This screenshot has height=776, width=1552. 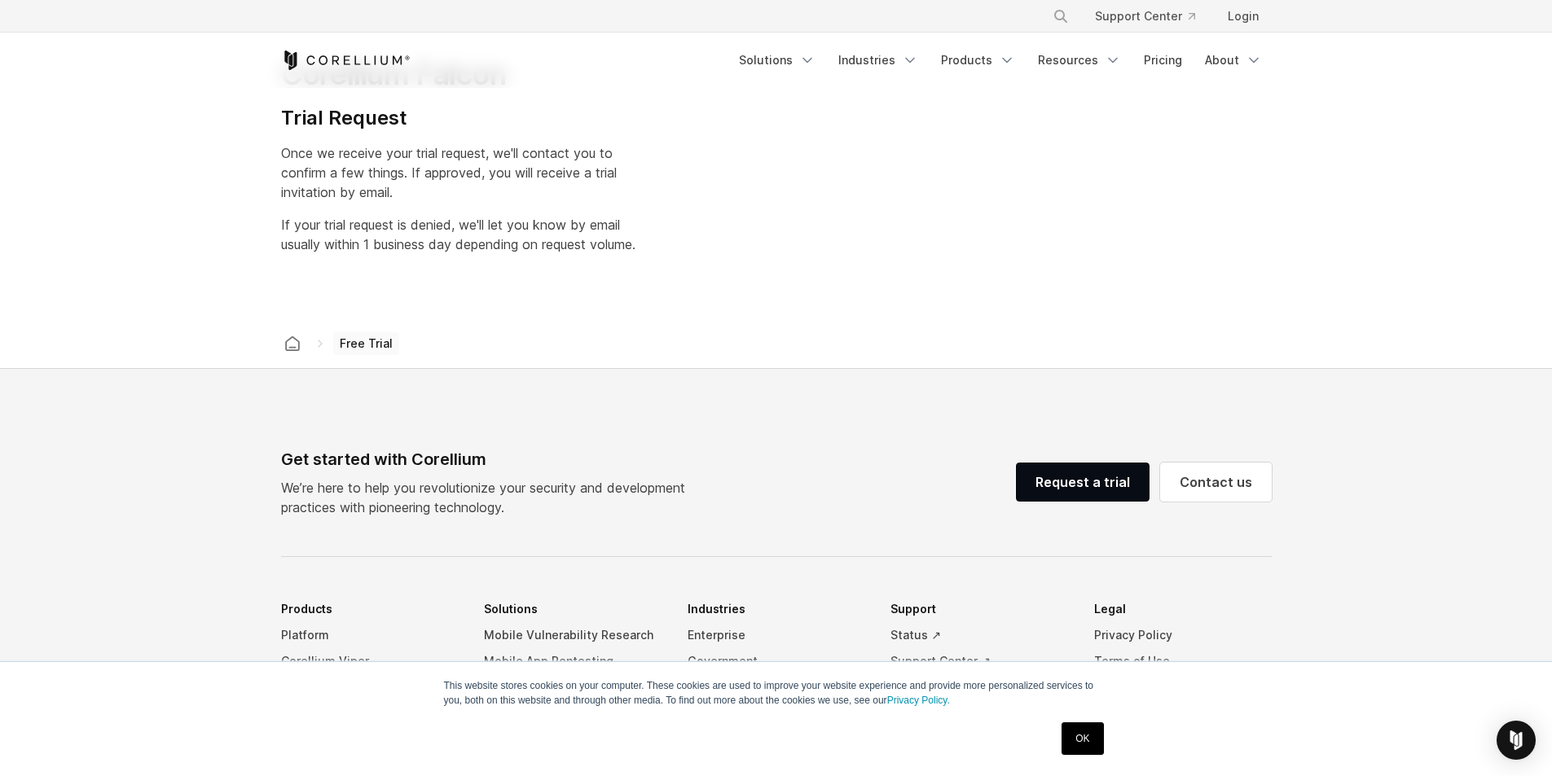 What do you see at coordinates (1061, 16) in the screenshot?
I see `button: Search` at bounding box center [1061, 16].